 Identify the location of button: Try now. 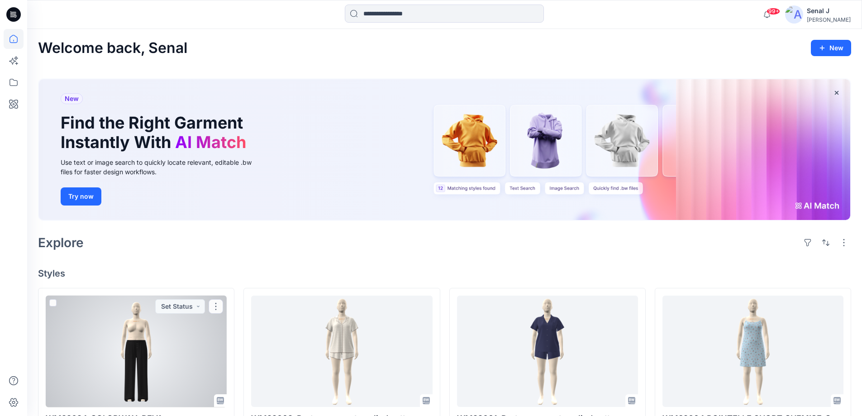
(81, 196).